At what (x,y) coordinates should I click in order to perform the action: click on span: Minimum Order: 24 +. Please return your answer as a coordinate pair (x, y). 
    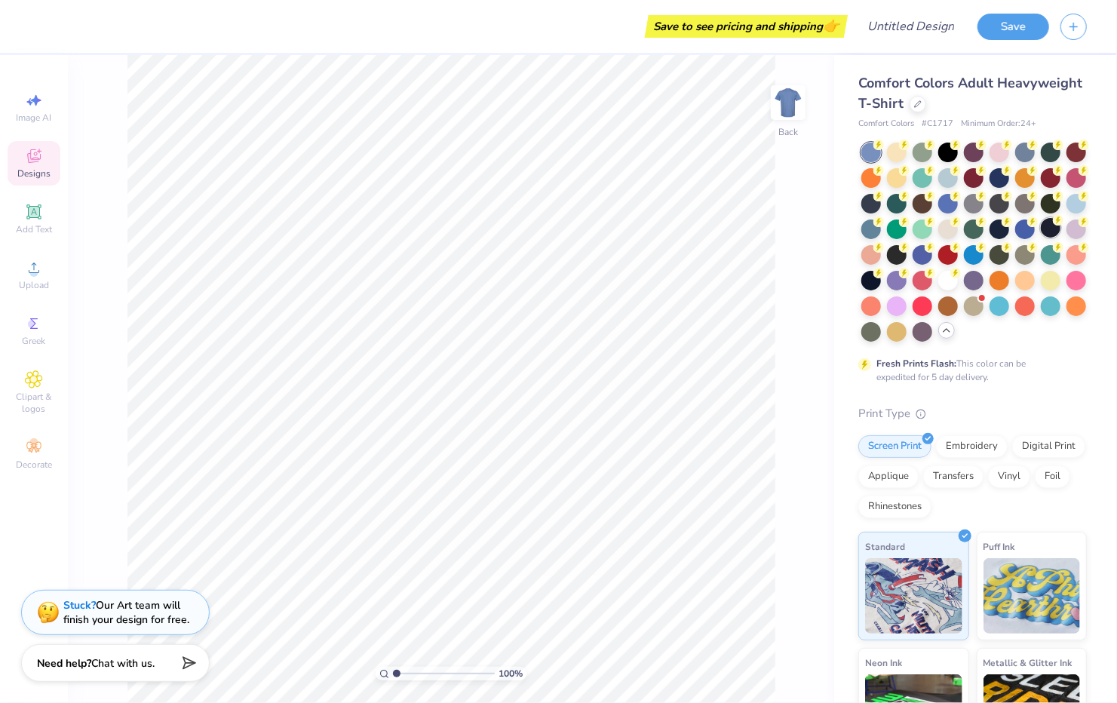
    Looking at the image, I should click on (999, 124).